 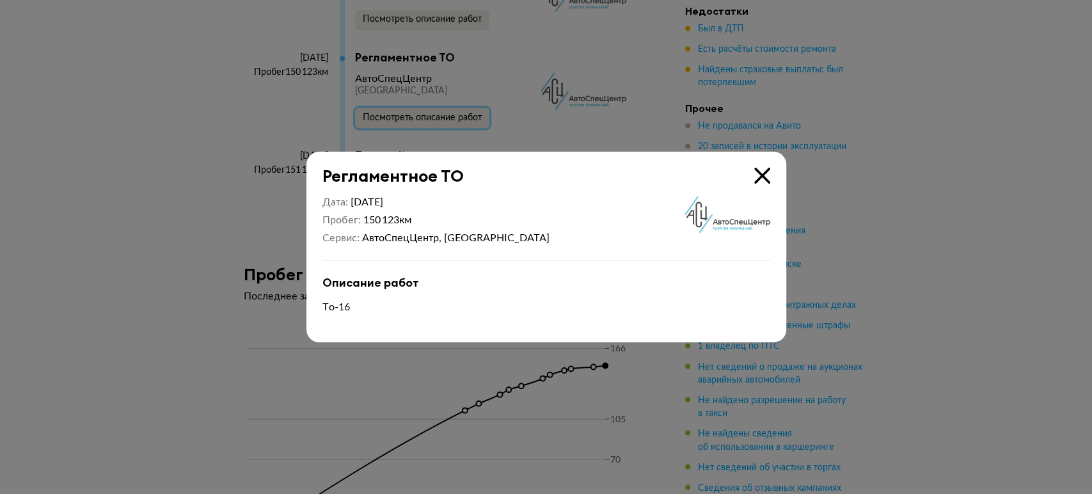 I want to click on div: Регламентное ТО, so click(x=538, y=168).